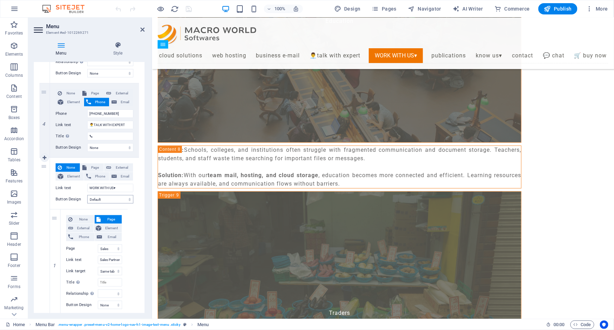 The image size is (614, 330). I want to click on span: . menu-wrapper .preset-menu-v2-home-logo-nav-h1-image-text-menu .sticky, so click(119, 325).